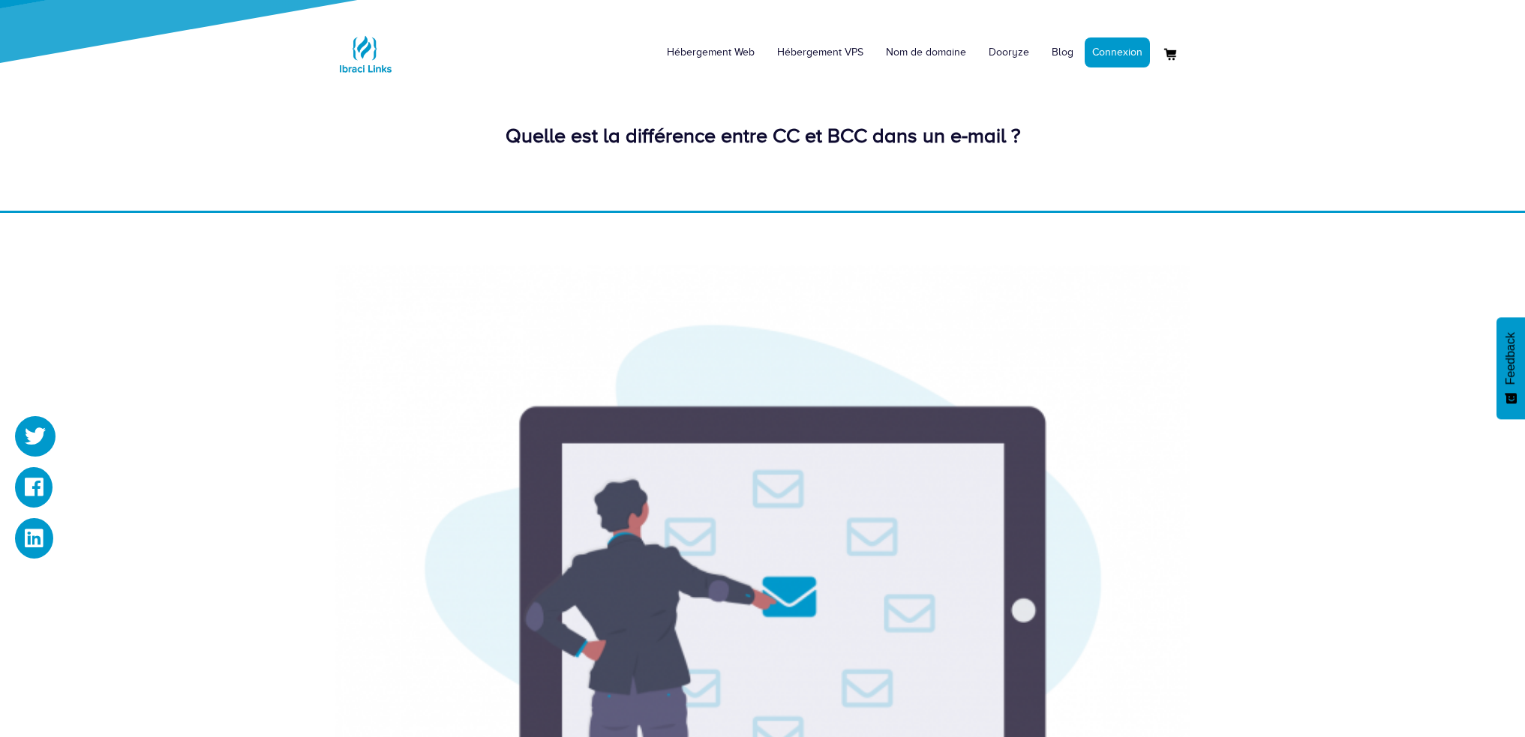 This screenshot has width=1525, height=737. What do you see at coordinates (820, 53) in the screenshot?
I see `a: Hébergement VPS` at bounding box center [820, 53].